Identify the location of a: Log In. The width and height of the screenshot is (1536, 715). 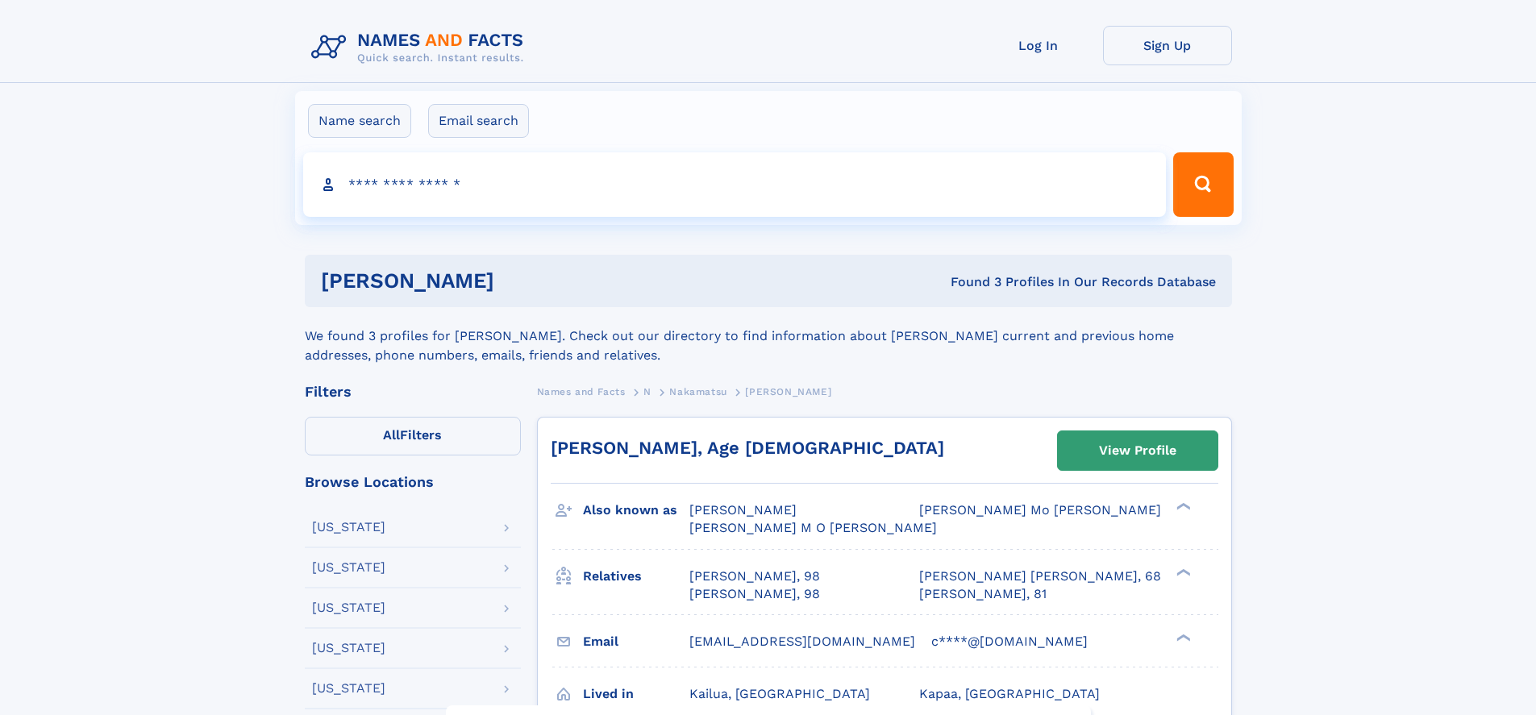
(1039, 45).